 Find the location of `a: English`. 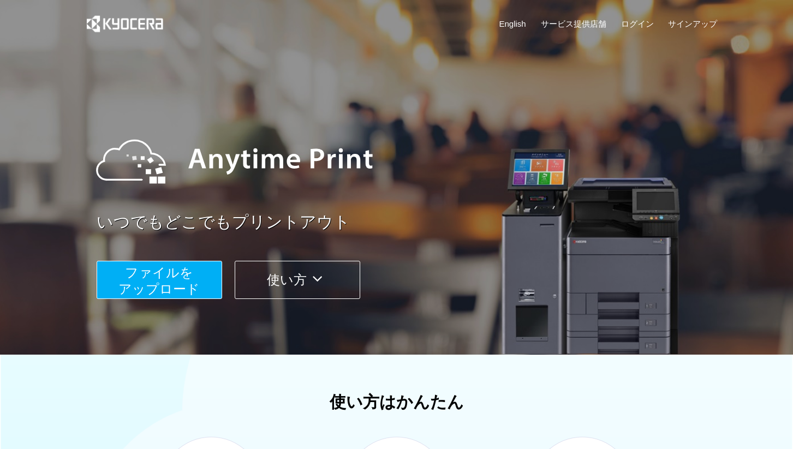

a: English is located at coordinates (513, 23).